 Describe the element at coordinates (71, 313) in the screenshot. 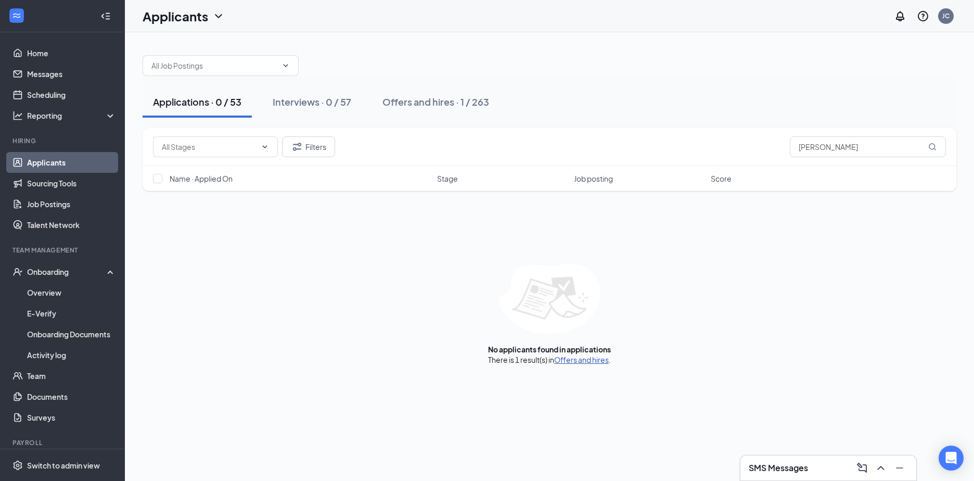

I see `a: E-Verify` at that location.